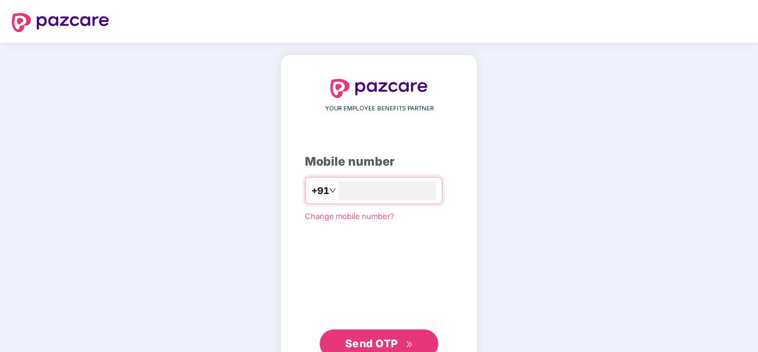  I want to click on span: YOUR EMPLOYEE BENEFITS PARTNER, so click(379, 109).